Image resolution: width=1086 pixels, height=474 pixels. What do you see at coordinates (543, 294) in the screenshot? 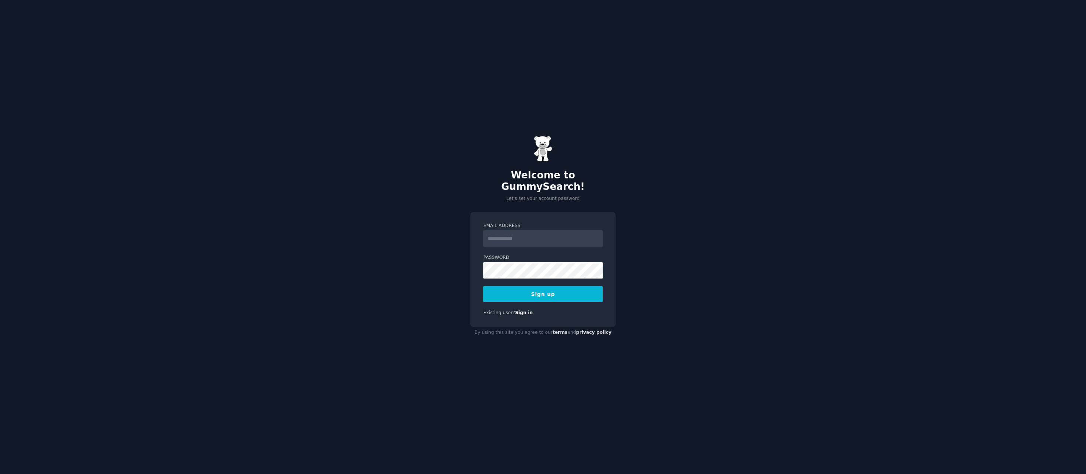
I see `button: Sign up` at bounding box center [543, 294].